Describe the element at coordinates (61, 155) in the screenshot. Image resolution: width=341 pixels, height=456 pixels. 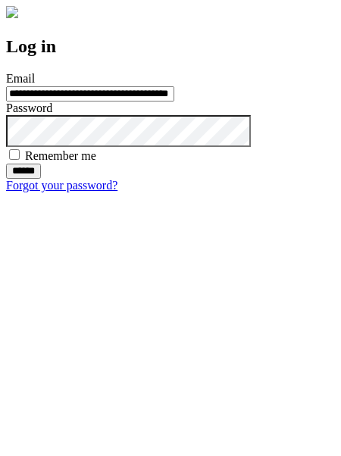
I see `label: Remember me` at that location.